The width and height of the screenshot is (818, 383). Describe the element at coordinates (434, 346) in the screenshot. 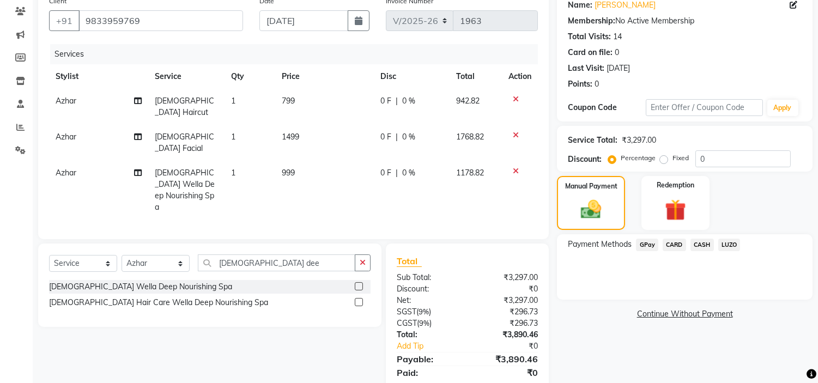

I see `a: Add Tip` at that location.